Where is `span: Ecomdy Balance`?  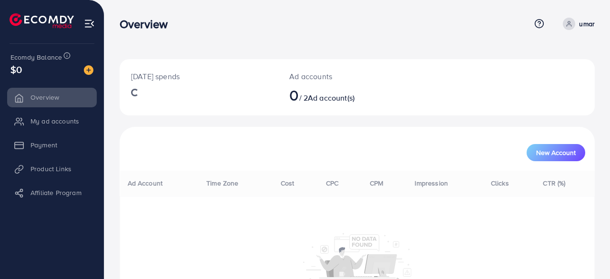 span: Ecomdy Balance is located at coordinates (36, 57).